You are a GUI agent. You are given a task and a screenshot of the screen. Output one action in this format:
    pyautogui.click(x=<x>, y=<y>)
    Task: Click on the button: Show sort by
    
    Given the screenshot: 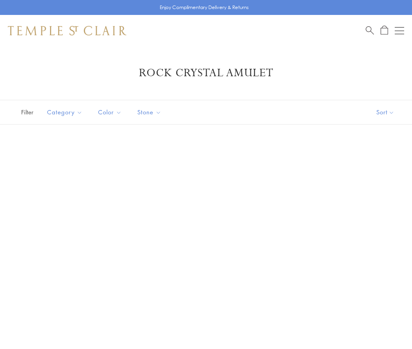 What is the action you would take?
    pyautogui.click(x=386, y=112)
    